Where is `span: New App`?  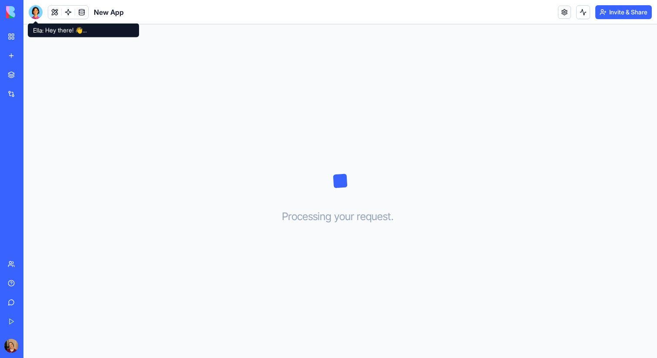 span: New App is located at coordinates (109, 12).